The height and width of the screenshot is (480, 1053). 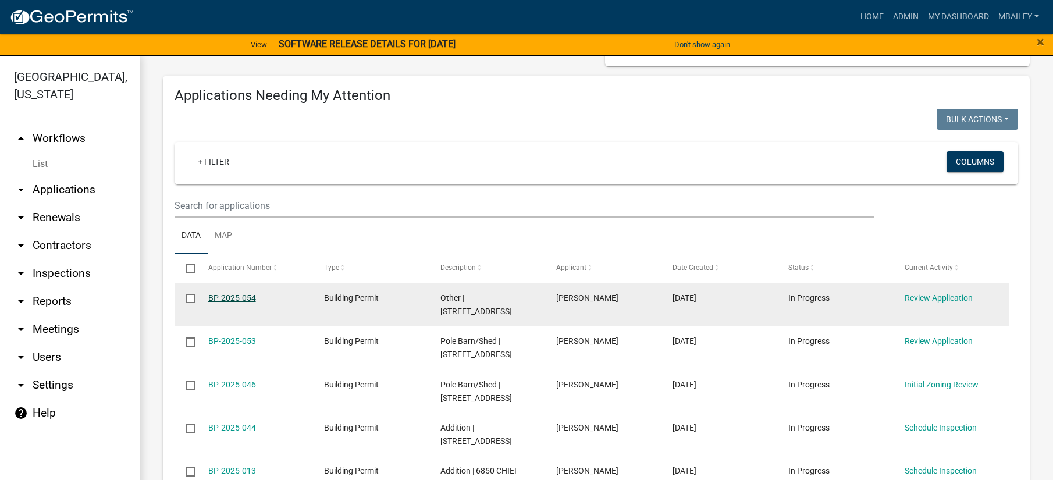 What do you see at coordinates (719, 268) in the screenshot?
I see `datatable-header-cell: Date Created` at bounding box center [719, 268].